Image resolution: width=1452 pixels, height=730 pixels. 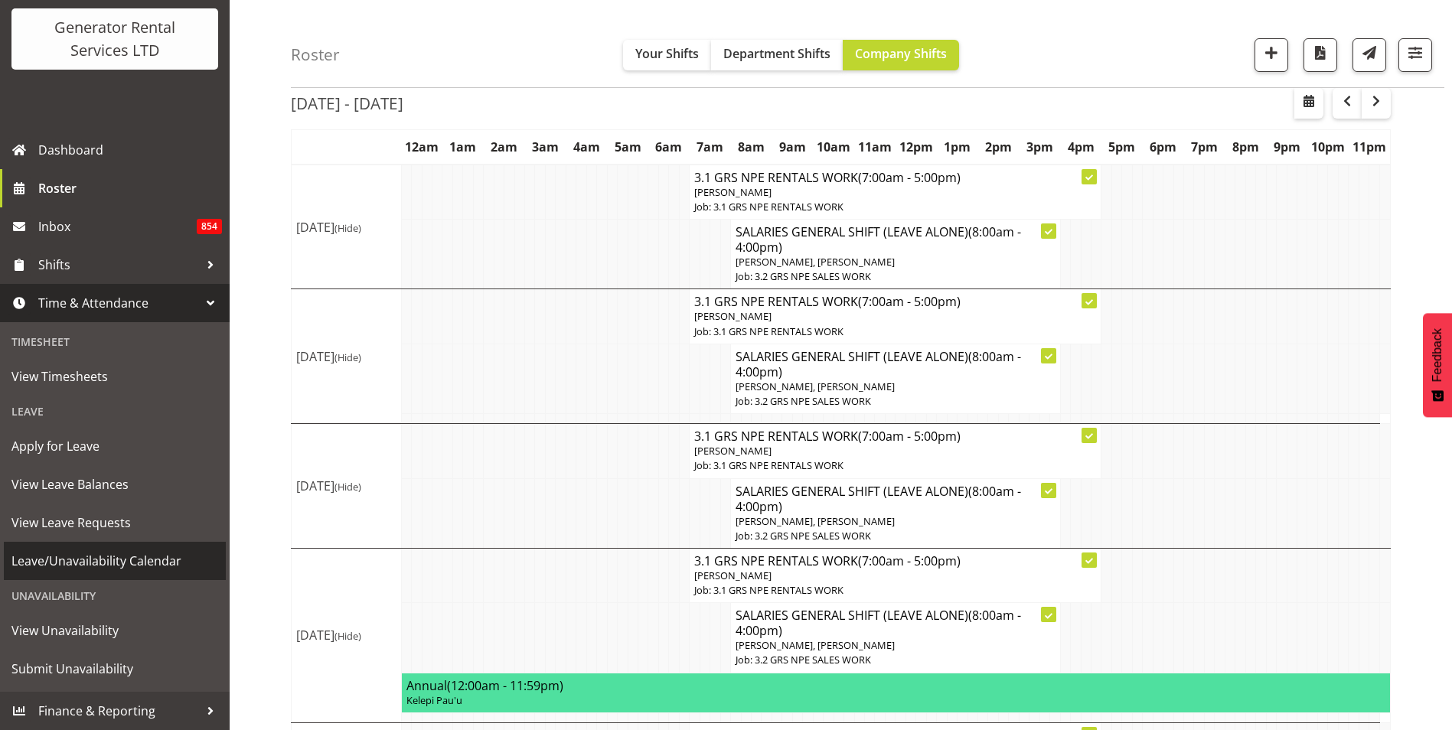 What do you see at coordinates (115, 377) in the screenshot?
I see `span: View Timesheets` at bounding box center [115, 377].